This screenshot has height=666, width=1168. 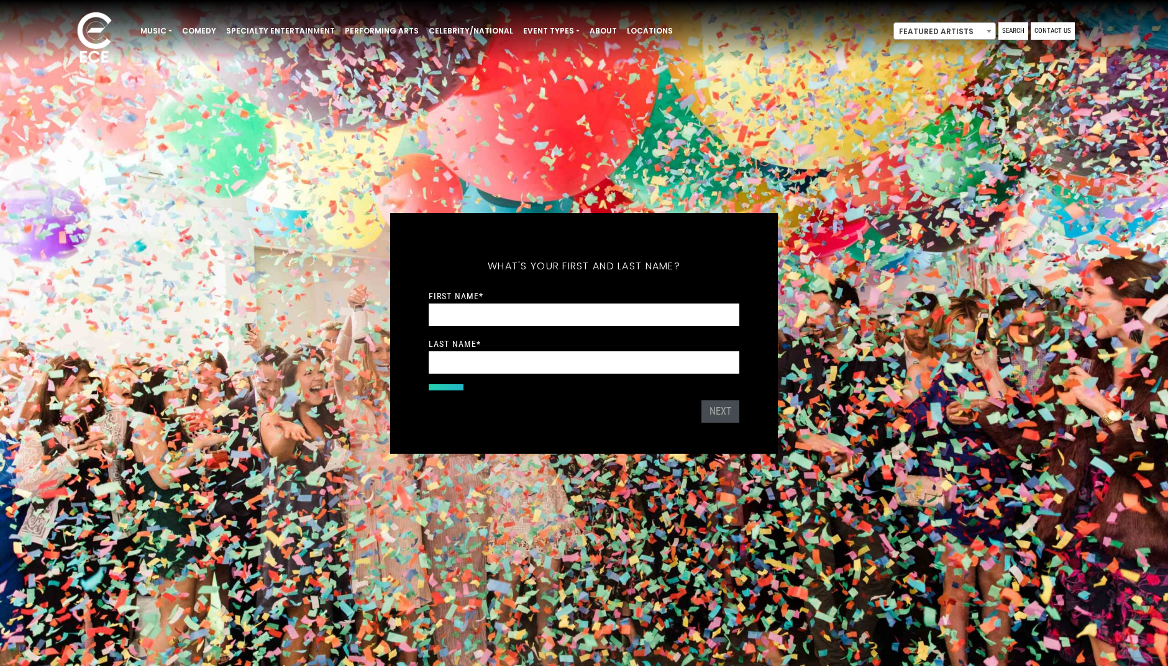 I want to click on label: First Name, so click(x=456, y=296).